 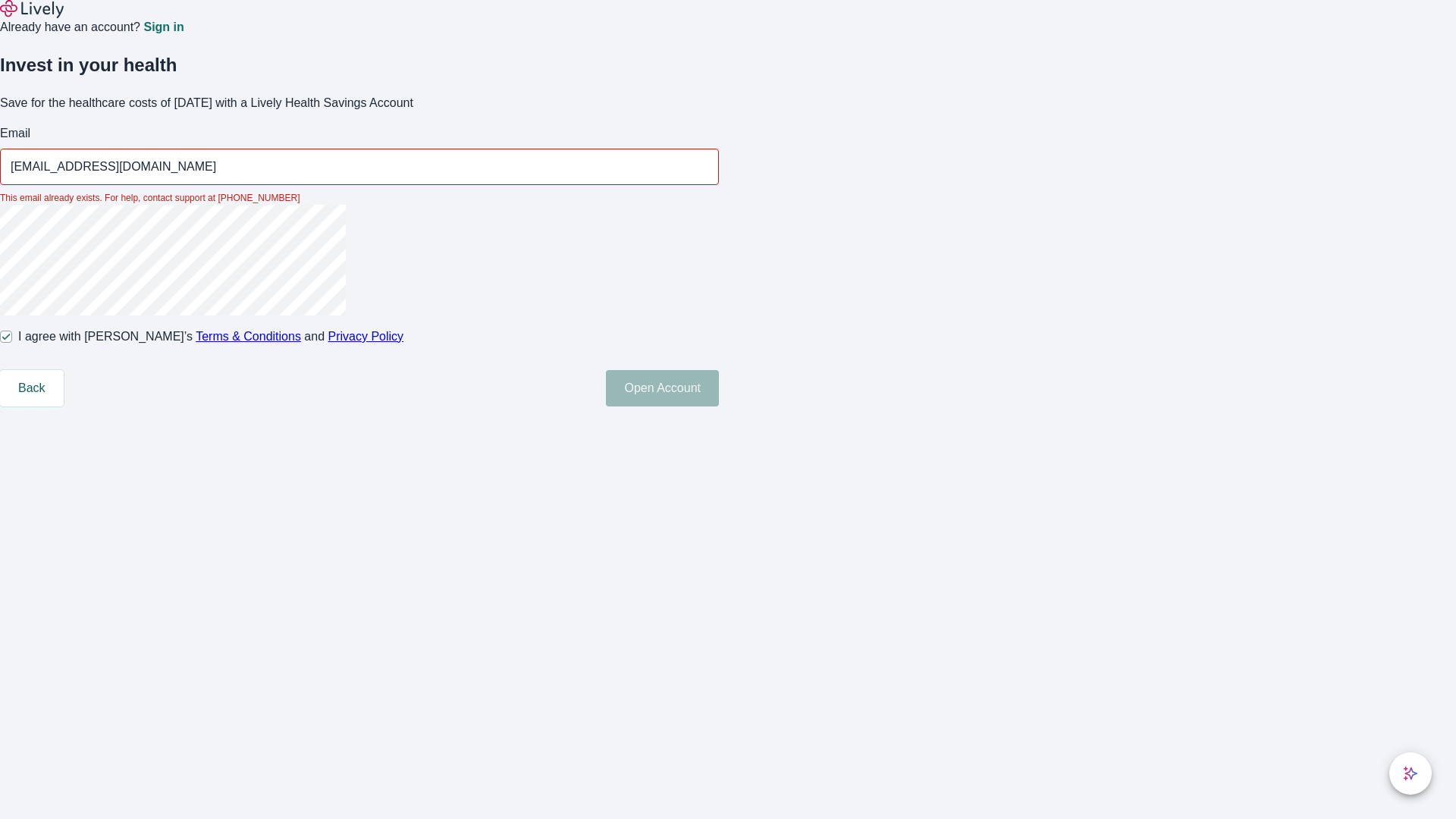 What do you see at coordinates (163, 27) in the screenshot?
I see `div: Sign in` at bounding box center [163, 27].